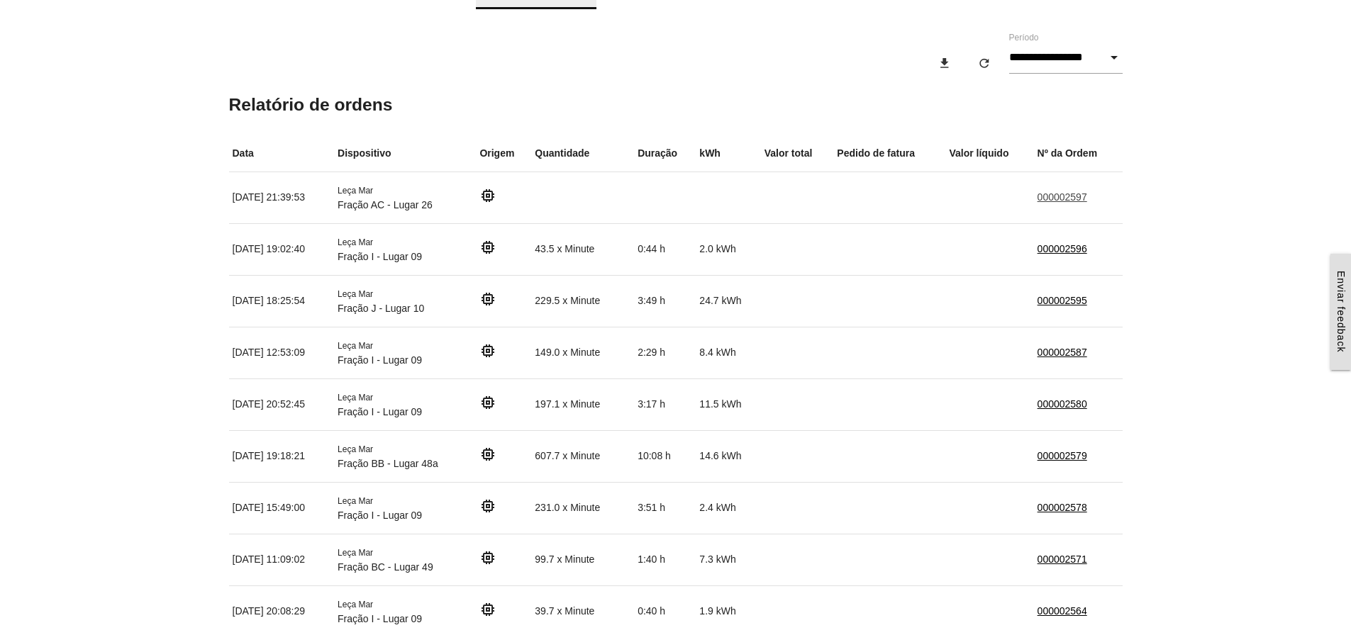 This screenshot has height=635, width=1351. What do you see at coordinates (889, 154) in the screenshot?
I see `th: Pedido de fatura` at bounding box center [889, 154].